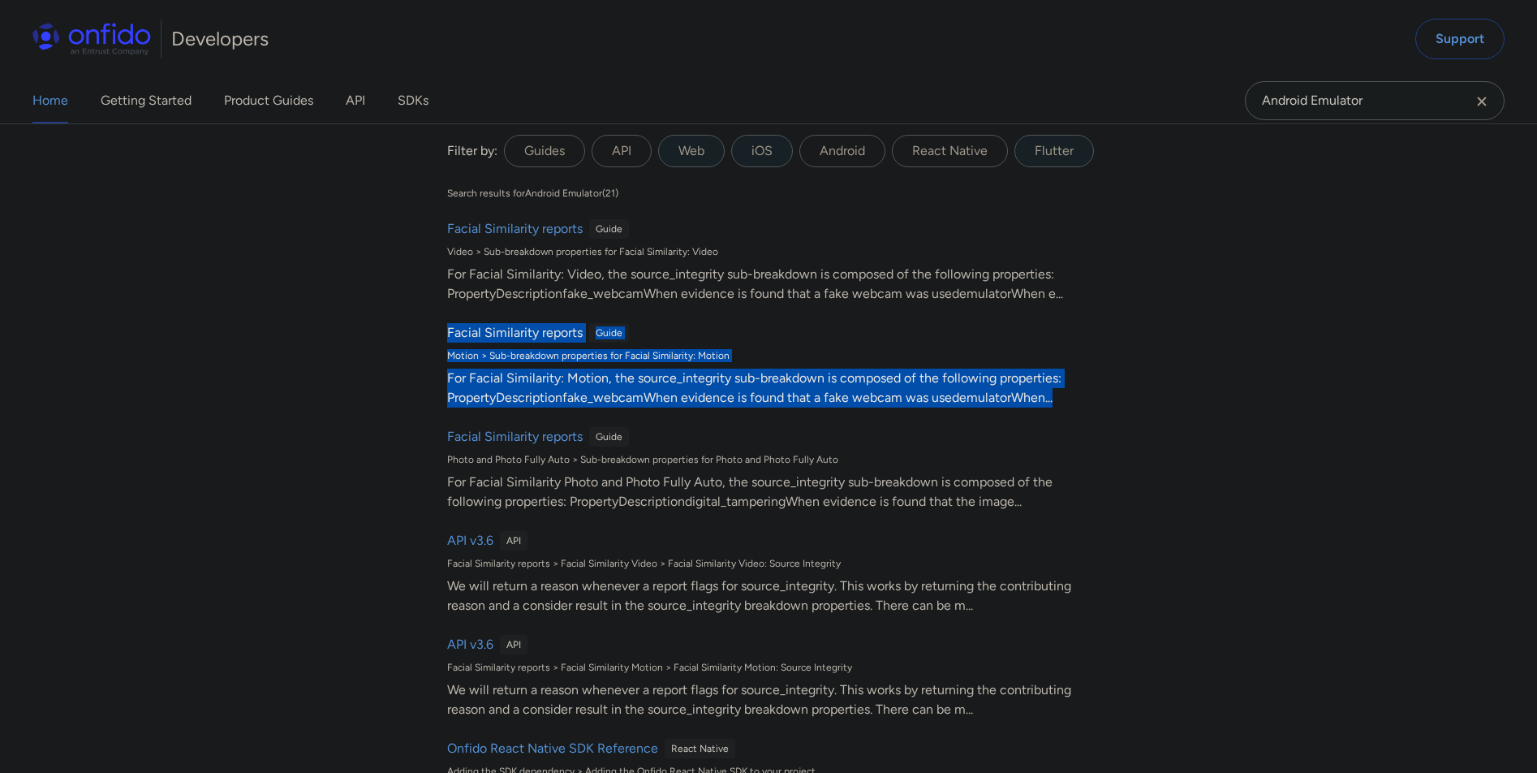 The width and height of the screenshot is (1537, 773). I want to click on a: API, so click(355, 101).